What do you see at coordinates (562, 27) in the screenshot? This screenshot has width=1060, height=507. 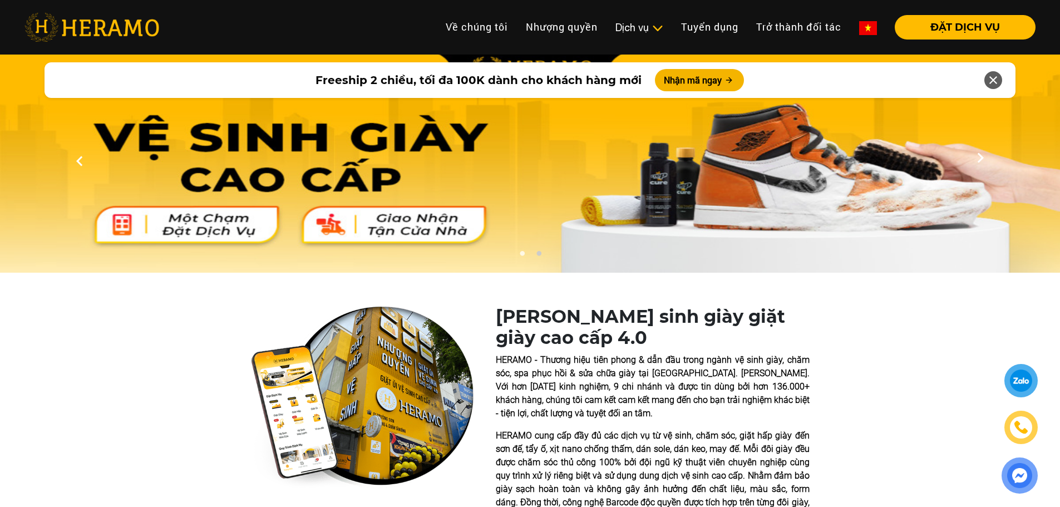 I see `a: Nhượng quyền` at bounding box center [562, 27].